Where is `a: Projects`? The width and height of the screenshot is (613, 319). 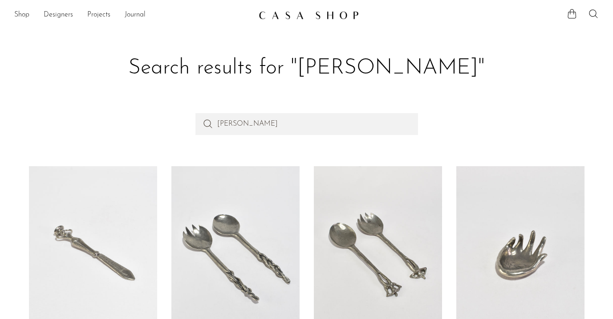 a: Projects is located at coordinates (99, 15).